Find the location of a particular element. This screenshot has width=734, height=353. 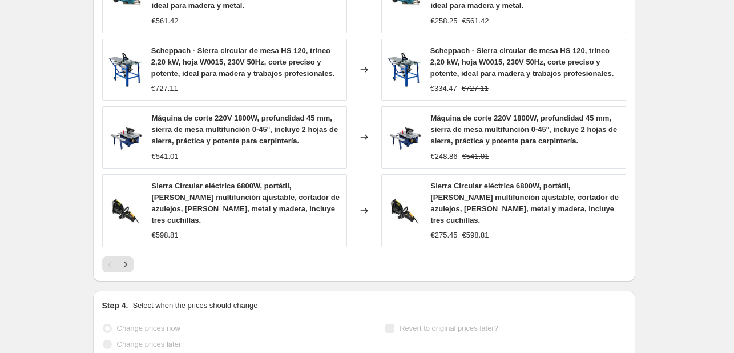

div: €248.86 is located at coordinates (444, 156).